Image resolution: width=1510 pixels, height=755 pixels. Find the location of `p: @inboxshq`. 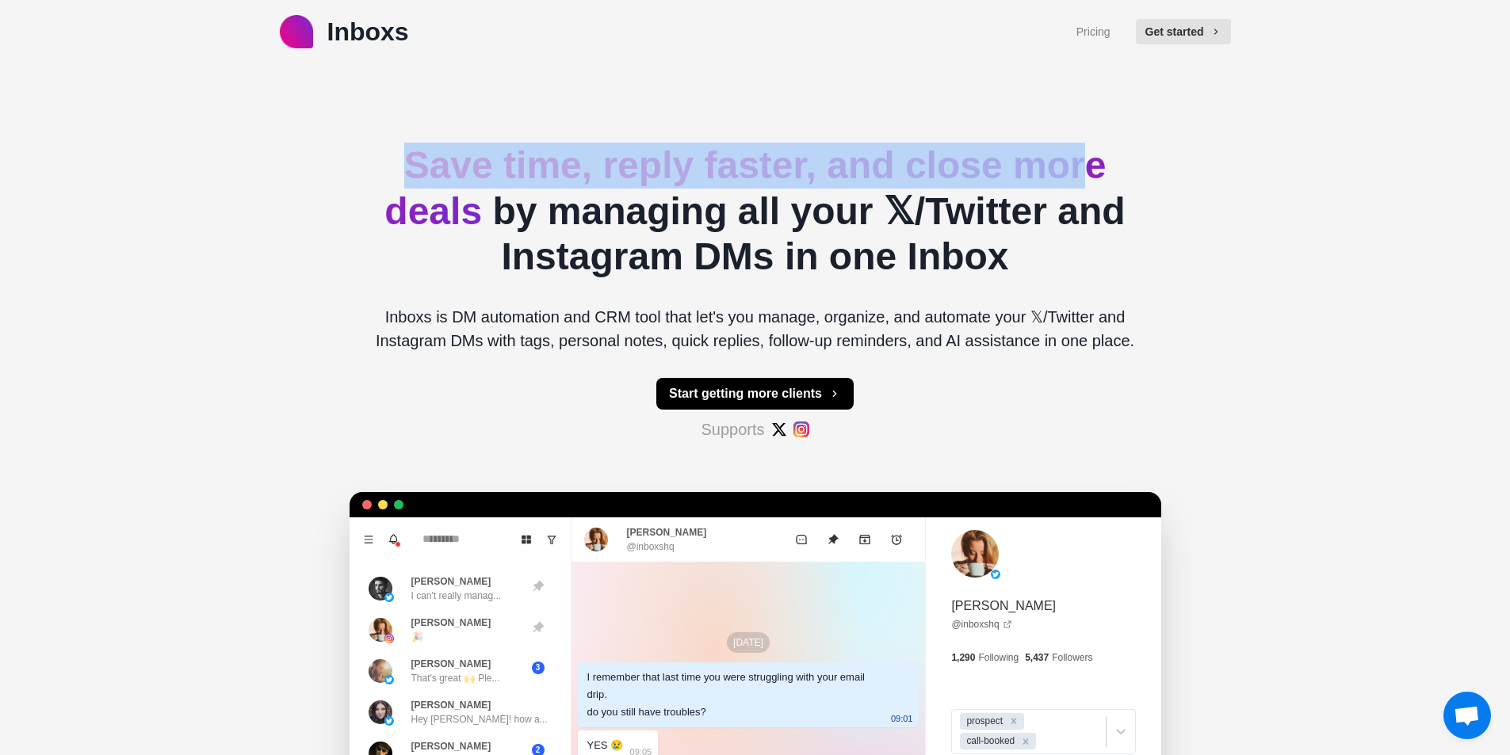

p: @inboxshq is located at coordinates (651, 547).